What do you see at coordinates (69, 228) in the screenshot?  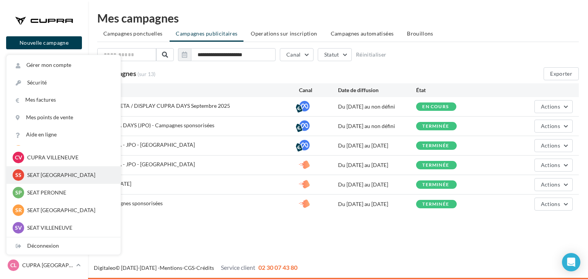 I see `p: SEAT VILLENEUVE` at bounding box center [69, 228].